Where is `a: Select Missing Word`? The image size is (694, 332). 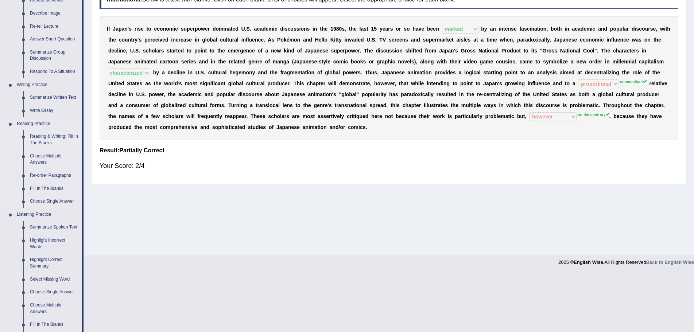 a: Select Missing Word is located at coordinates (54, 280).